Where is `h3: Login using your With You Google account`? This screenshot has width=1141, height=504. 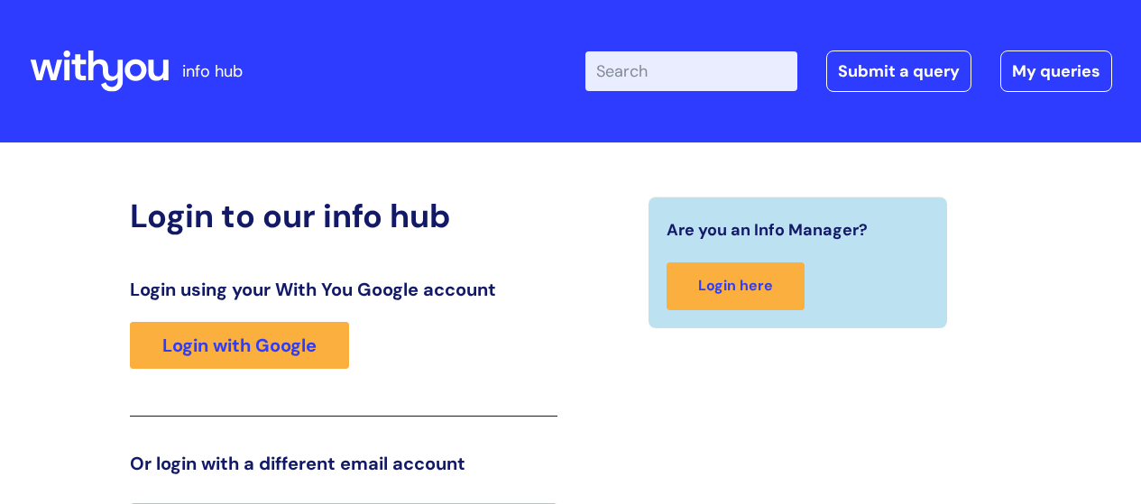
h3: Login using your With You Google account is located at coordinates (344, 289).